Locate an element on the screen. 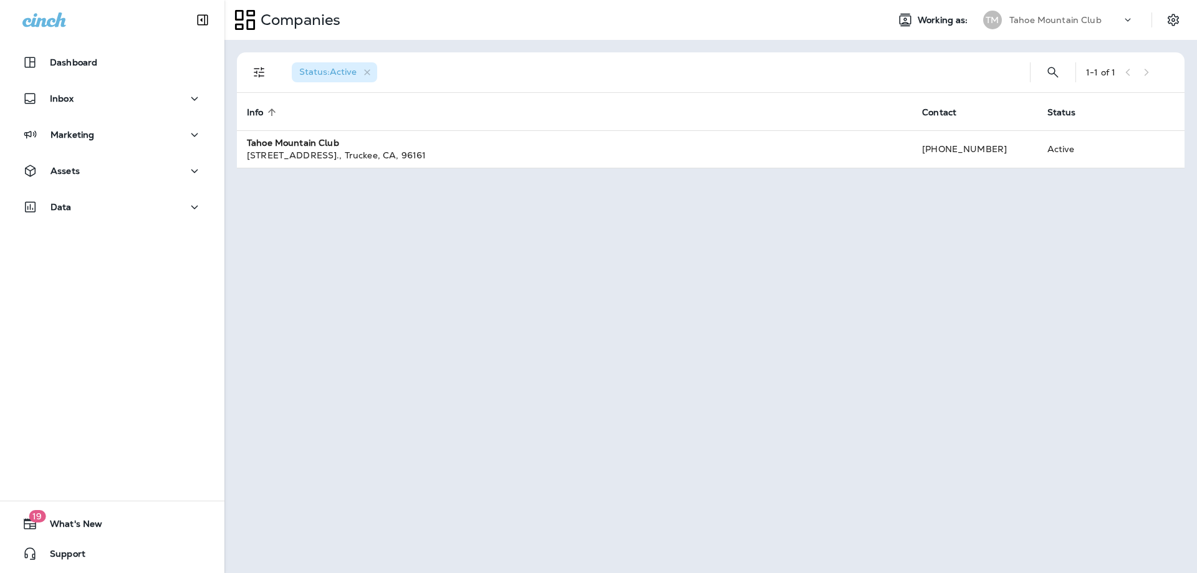 The width and height of the screenshot is (1197, 573). p: Data is located at coordinates (61, 207).